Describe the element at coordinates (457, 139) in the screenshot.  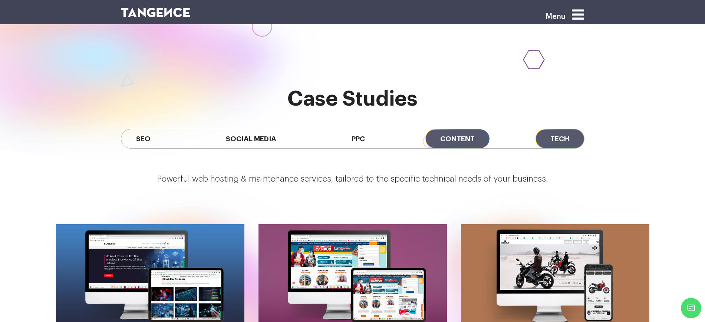
I see `span: Content` at that location.